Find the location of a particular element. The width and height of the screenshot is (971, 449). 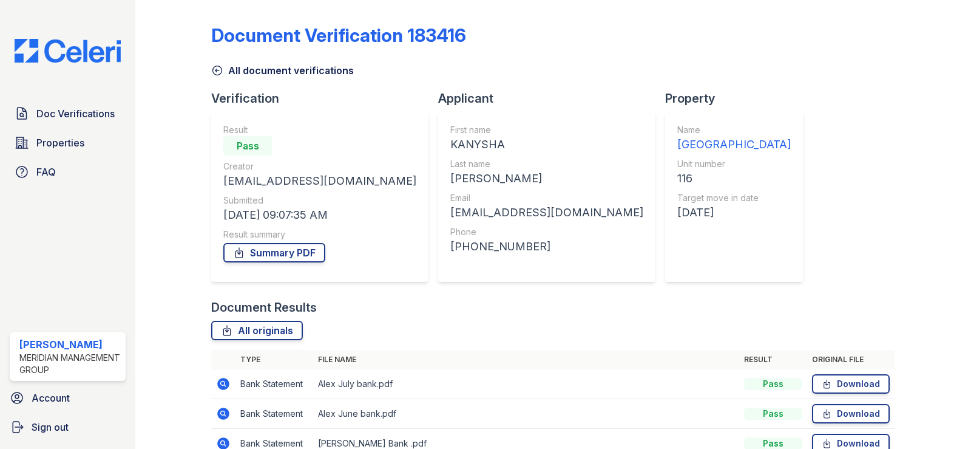

th: Result is located at coordinates (773, 359).